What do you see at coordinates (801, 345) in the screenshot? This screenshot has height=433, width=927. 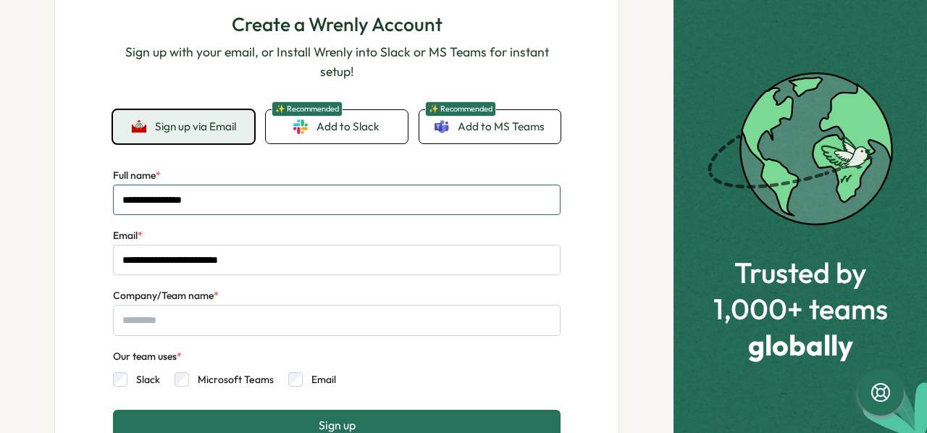 I see `span: globally` at bounding box center [801, 345].